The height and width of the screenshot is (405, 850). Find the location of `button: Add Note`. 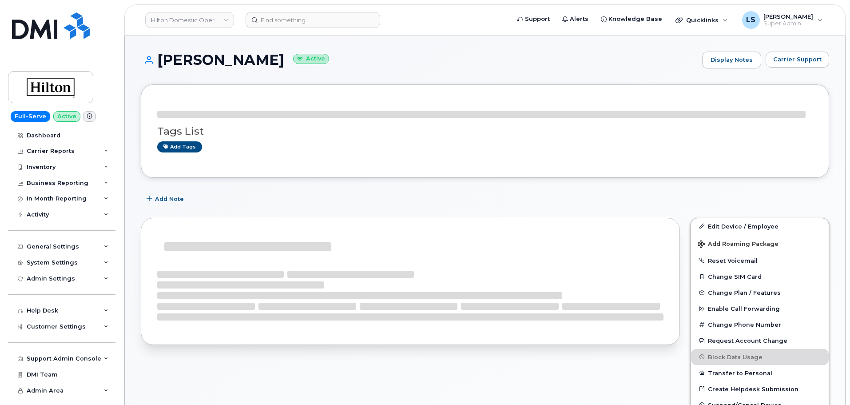

button: Add Note is located at coordinates (166, 199).